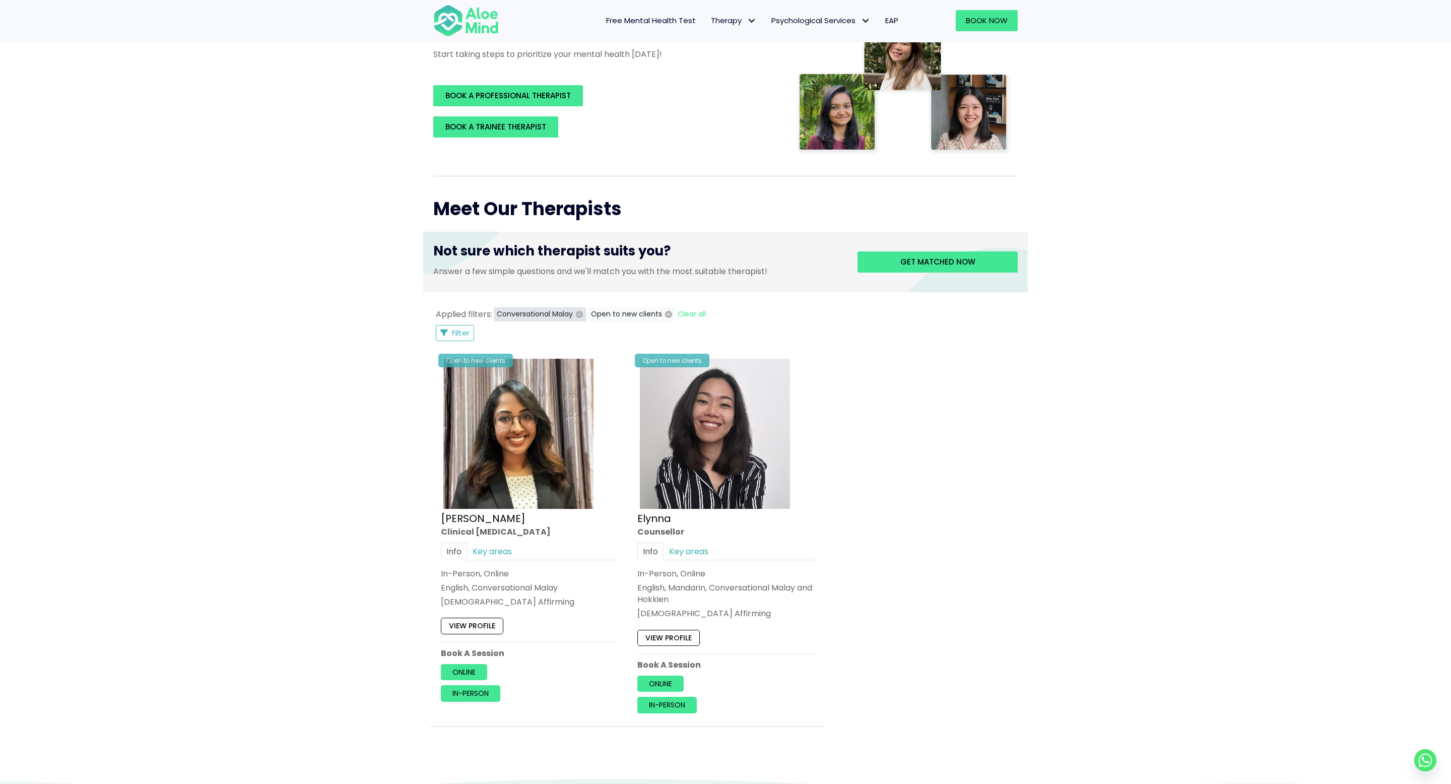 The image size is (1451, 784). Describe the element at coordinates (892, 20) in the screenshot. I see `span: EAP` at that location.